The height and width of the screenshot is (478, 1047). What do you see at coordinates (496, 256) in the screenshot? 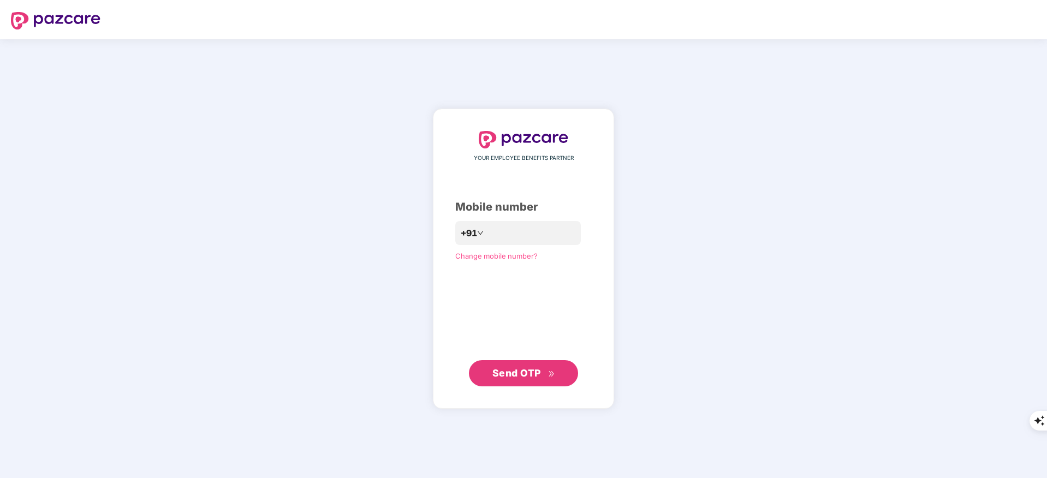
I see `span: Change mobile number?` at bounding box center [496, 256].